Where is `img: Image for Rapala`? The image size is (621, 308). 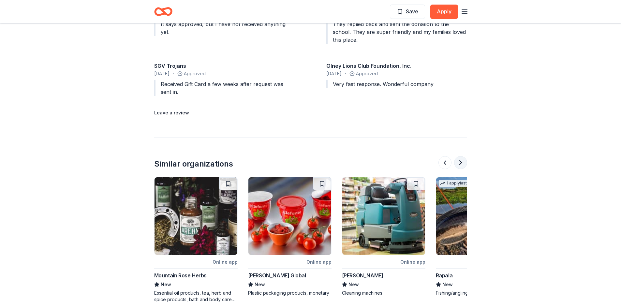
img: Image for Rapala is located at coordinates (477, 216).